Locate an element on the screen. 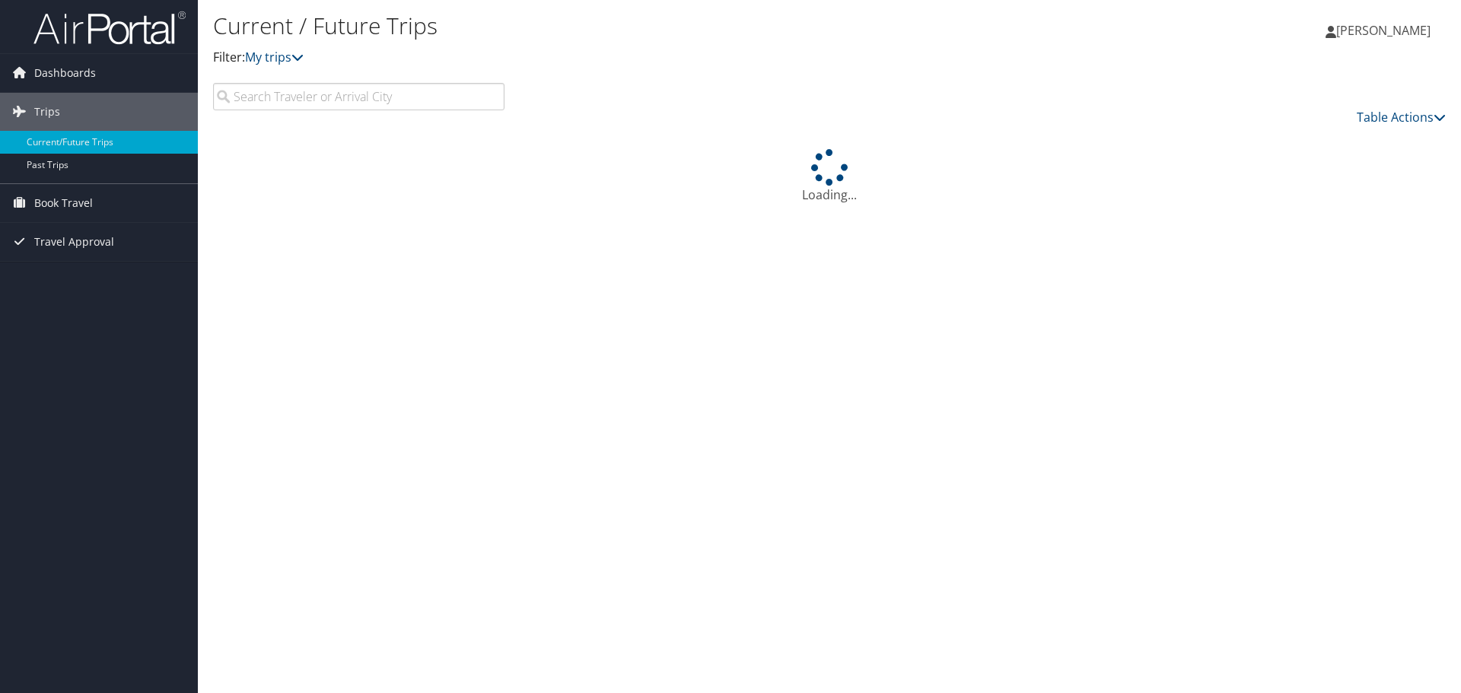 The height and width of the screenshot is (693, 1461). p: Filter: is located at coordinates (624, 58).